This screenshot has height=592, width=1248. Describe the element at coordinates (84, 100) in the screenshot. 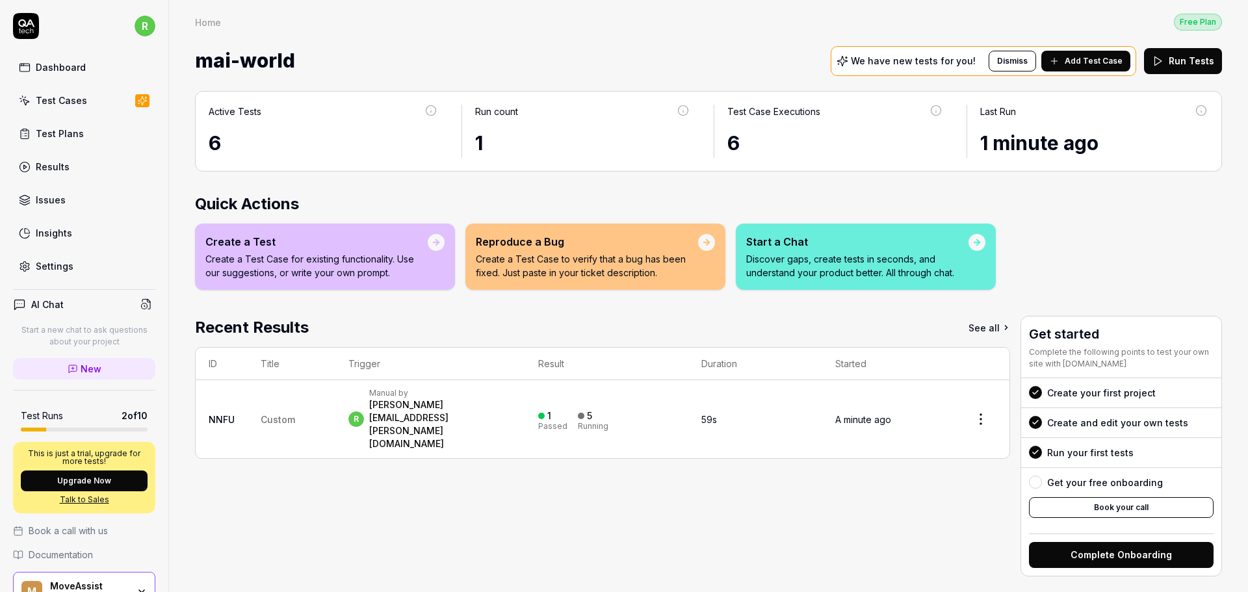

I see `a: Test Cases` at that location.